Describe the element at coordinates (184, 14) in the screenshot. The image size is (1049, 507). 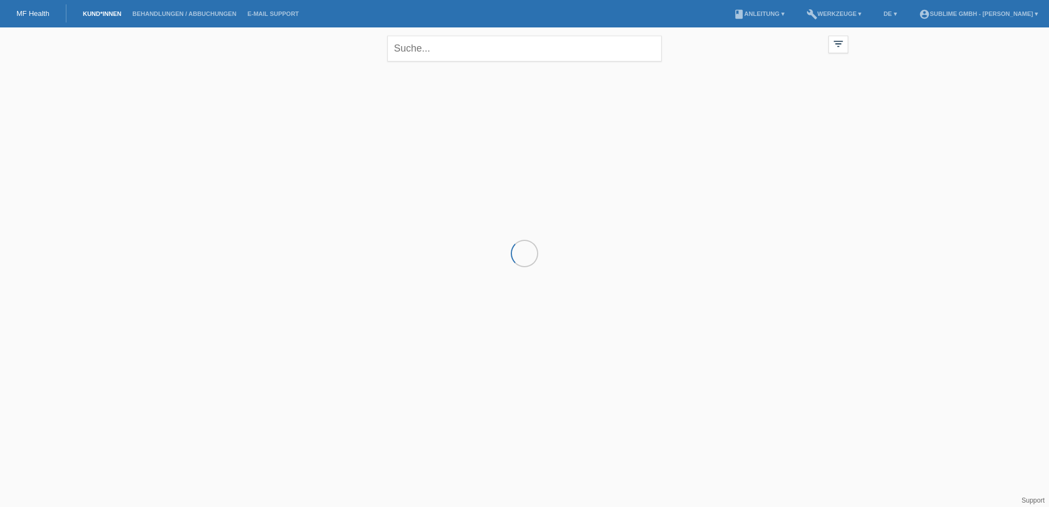
I see `a: Behandlungen / Abbuchungen` at that location.